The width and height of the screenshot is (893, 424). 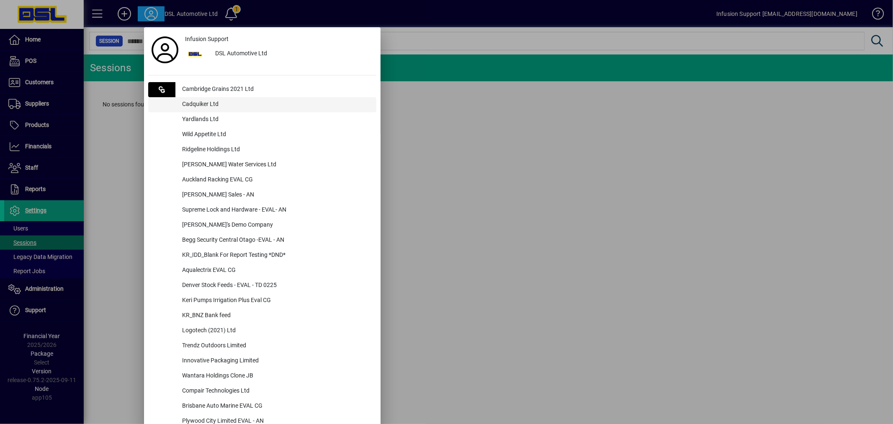 I want to click on button: KR_IDD_Blank For Report Testing *DND*, so click(x=262, y=255).